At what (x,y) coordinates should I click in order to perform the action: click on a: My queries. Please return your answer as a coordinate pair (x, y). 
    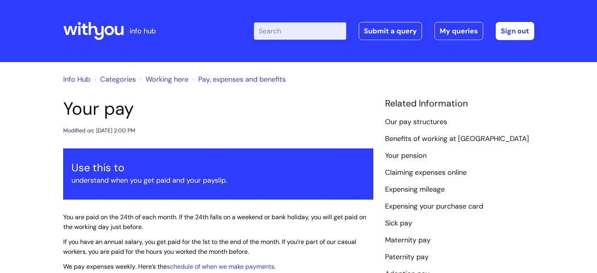
    Looking at the image, I should click on (459, 31).